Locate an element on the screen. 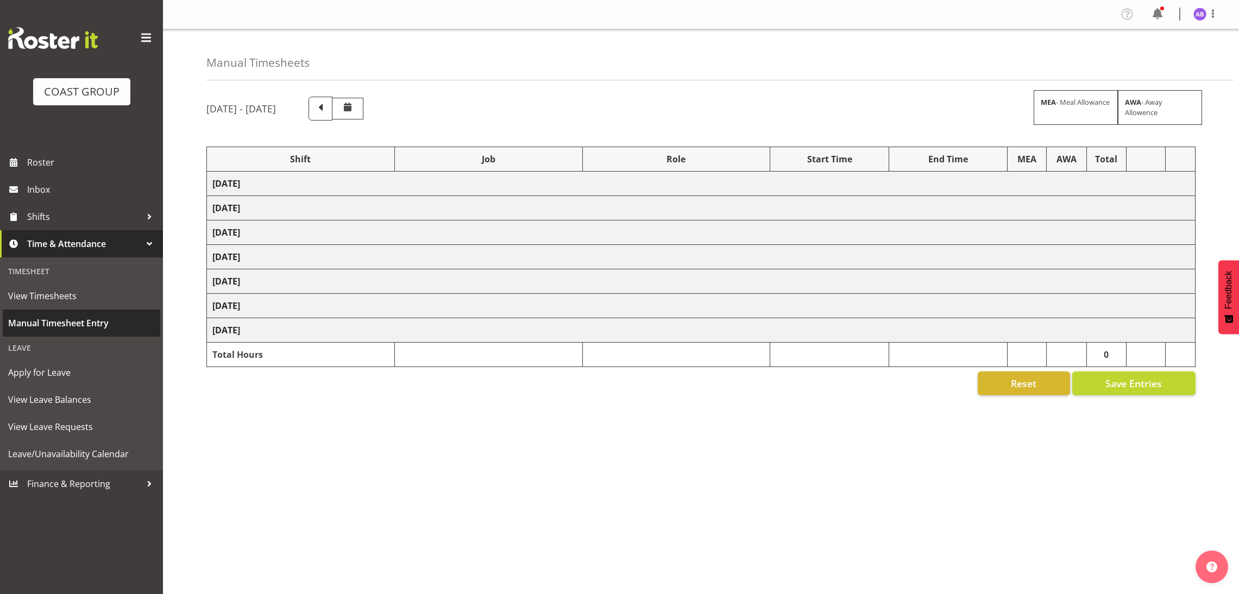 This screenshot has height=594, width=1239. span: Finance & Reporting is located at coordinates (84, 484).